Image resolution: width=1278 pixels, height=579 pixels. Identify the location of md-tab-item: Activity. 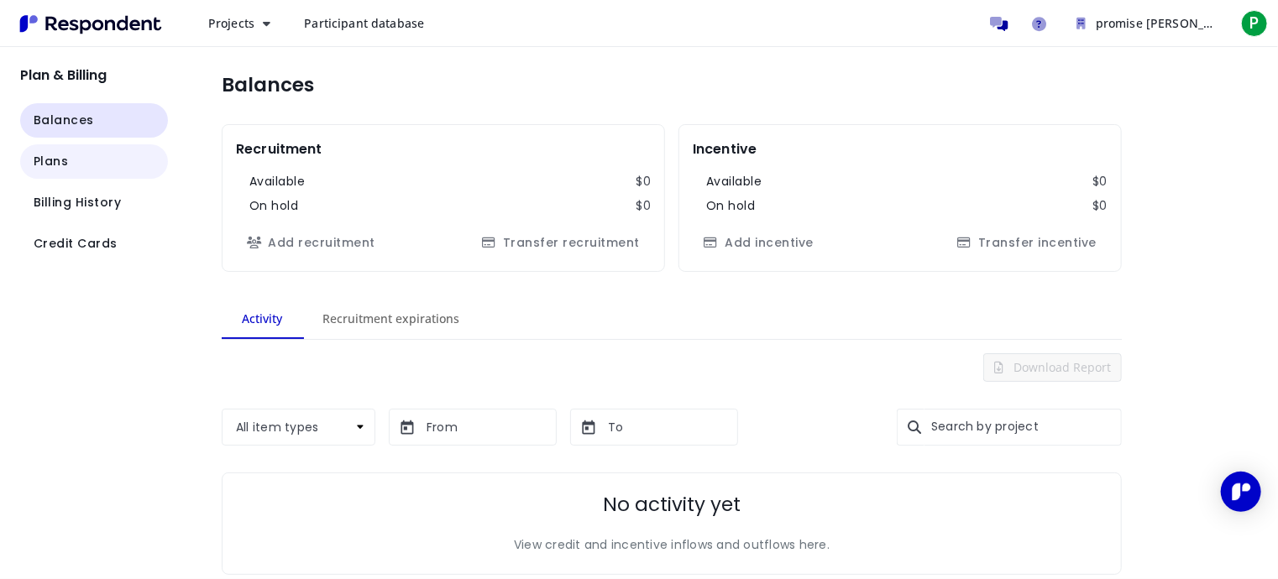
(262, 319).